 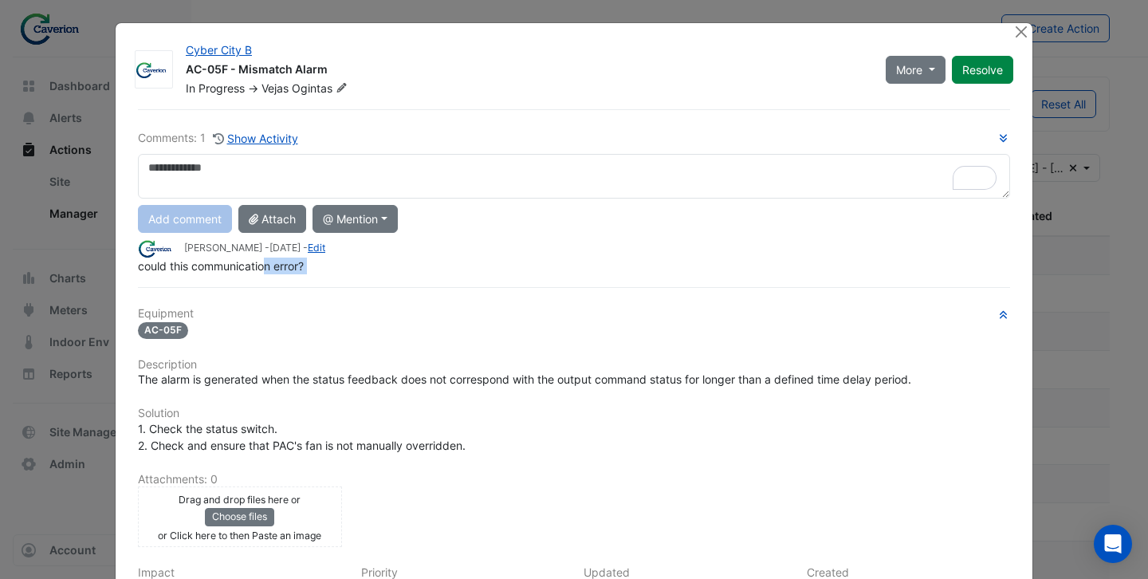 What do you see at coordinates (574, 313) in the screenshot?
I see `h6: Equipment` at bounding box center [574, 313].